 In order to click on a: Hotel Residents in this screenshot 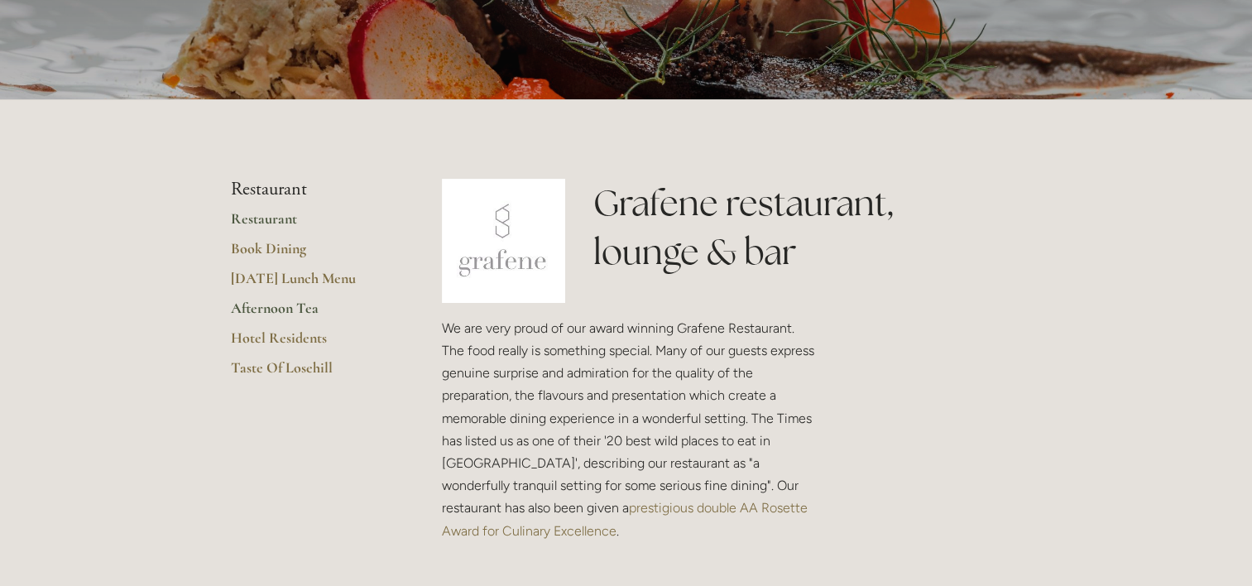, I will do `click(310, 343)`.